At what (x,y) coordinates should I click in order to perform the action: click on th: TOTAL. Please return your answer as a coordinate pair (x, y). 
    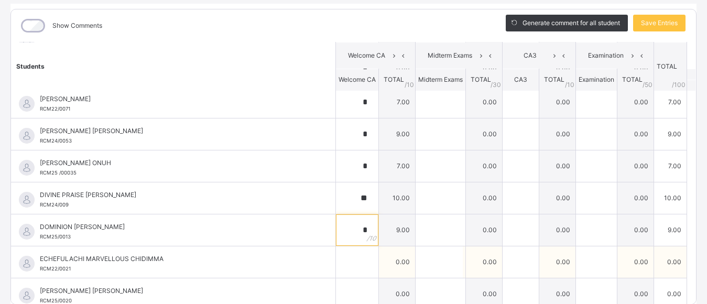
    Looking at the image, I should click on (671, 66).